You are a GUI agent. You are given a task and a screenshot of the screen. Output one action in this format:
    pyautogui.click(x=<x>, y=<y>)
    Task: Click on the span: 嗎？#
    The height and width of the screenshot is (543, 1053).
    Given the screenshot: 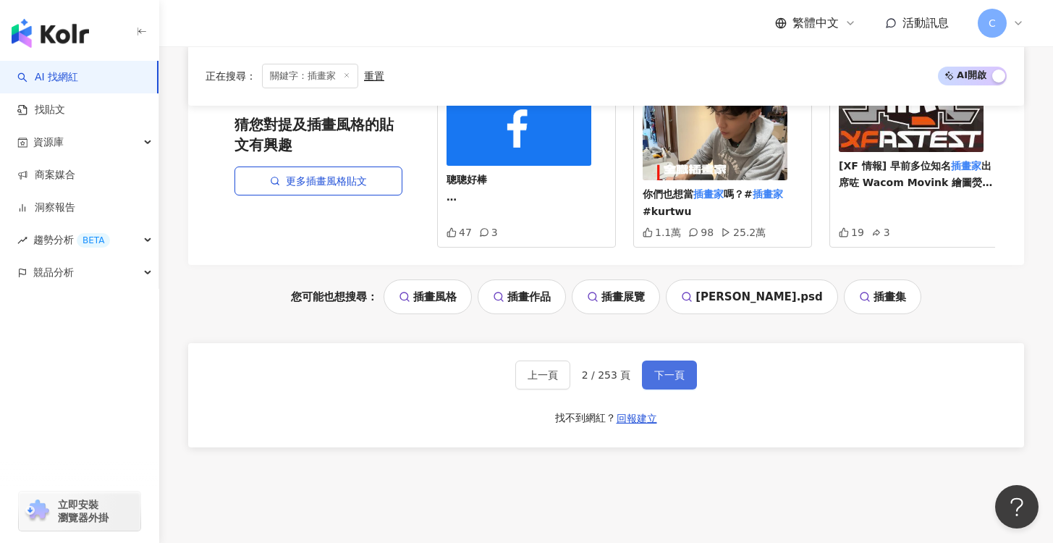 What is the action you would take?
    pyautogui.click(x=738, y=194)
    